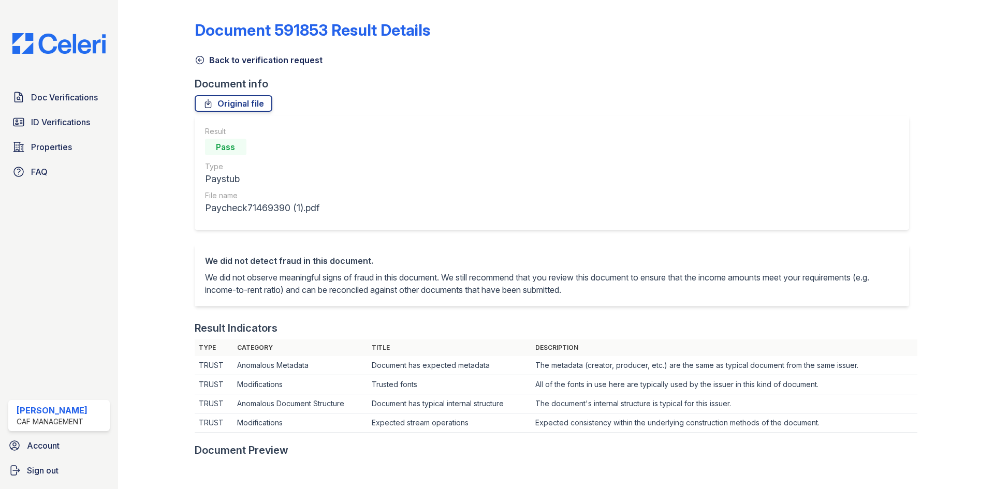 This screenshot has height=489, width=994. Describe the element at coordinates (52, 422) in the screenshot. I see `div: CAF Management` at that location.